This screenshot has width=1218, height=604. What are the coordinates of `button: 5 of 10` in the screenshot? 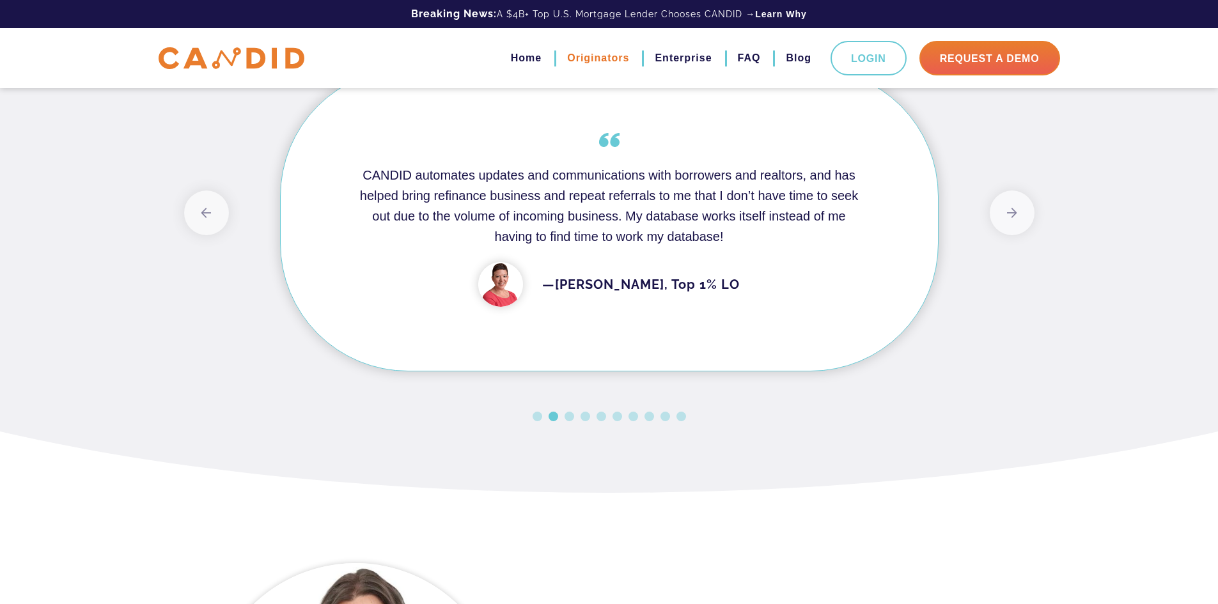 It's located at (601, 416).